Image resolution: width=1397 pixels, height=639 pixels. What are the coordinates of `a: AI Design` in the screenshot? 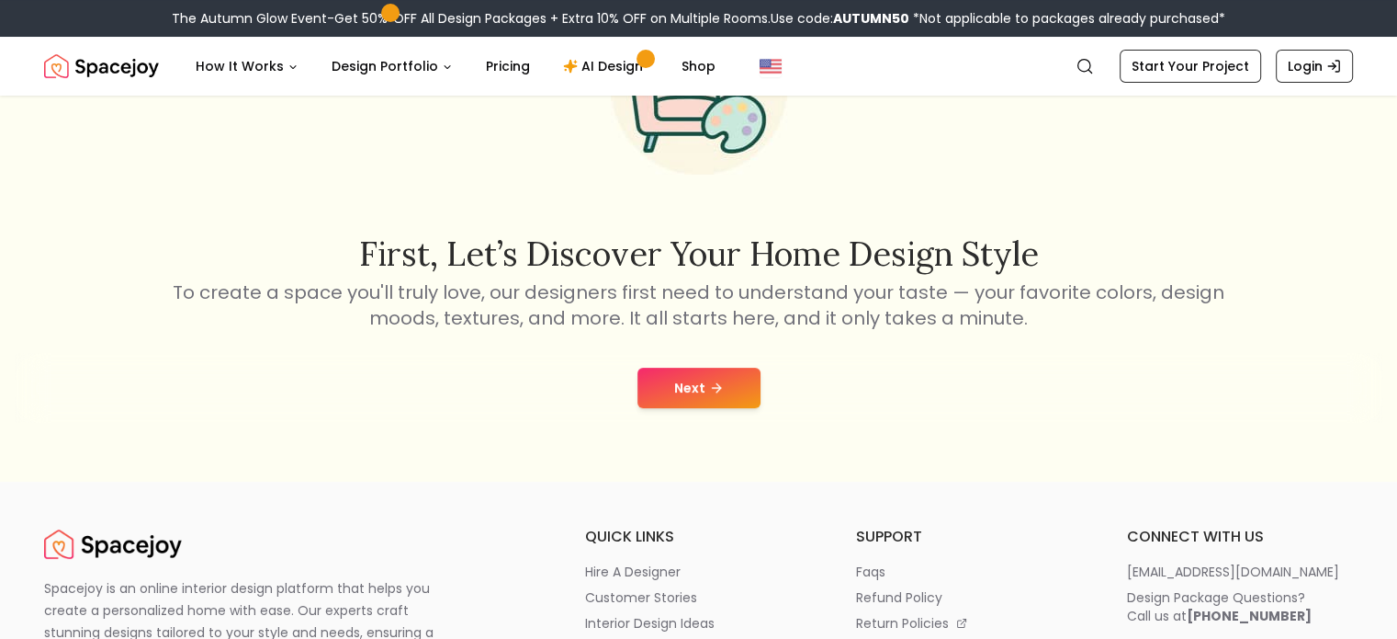 It's located at (605, 66).